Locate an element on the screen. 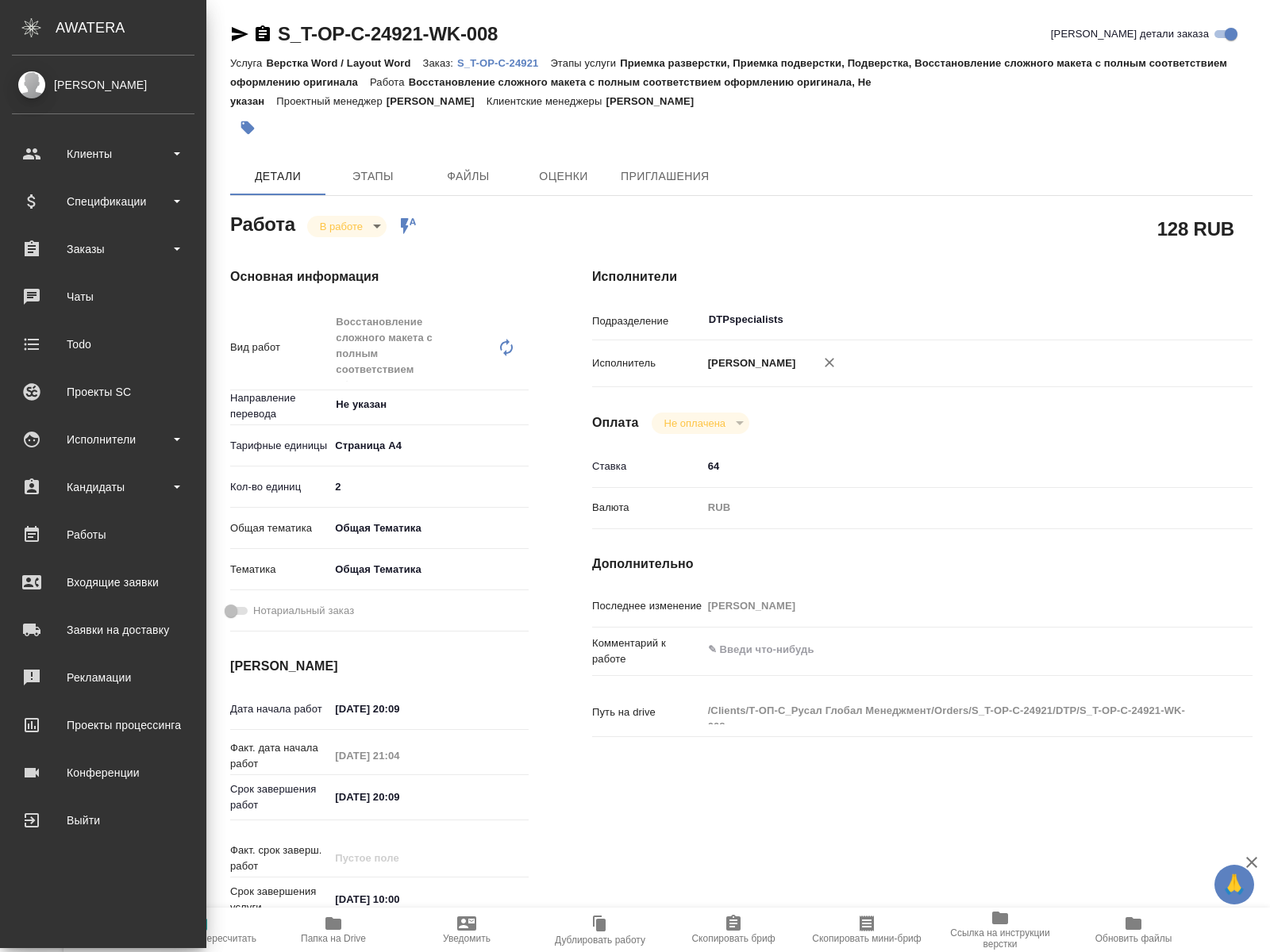 The height and width of the screenshot is (952, 1270). p: Тематика is located at coordinates (279, 570).